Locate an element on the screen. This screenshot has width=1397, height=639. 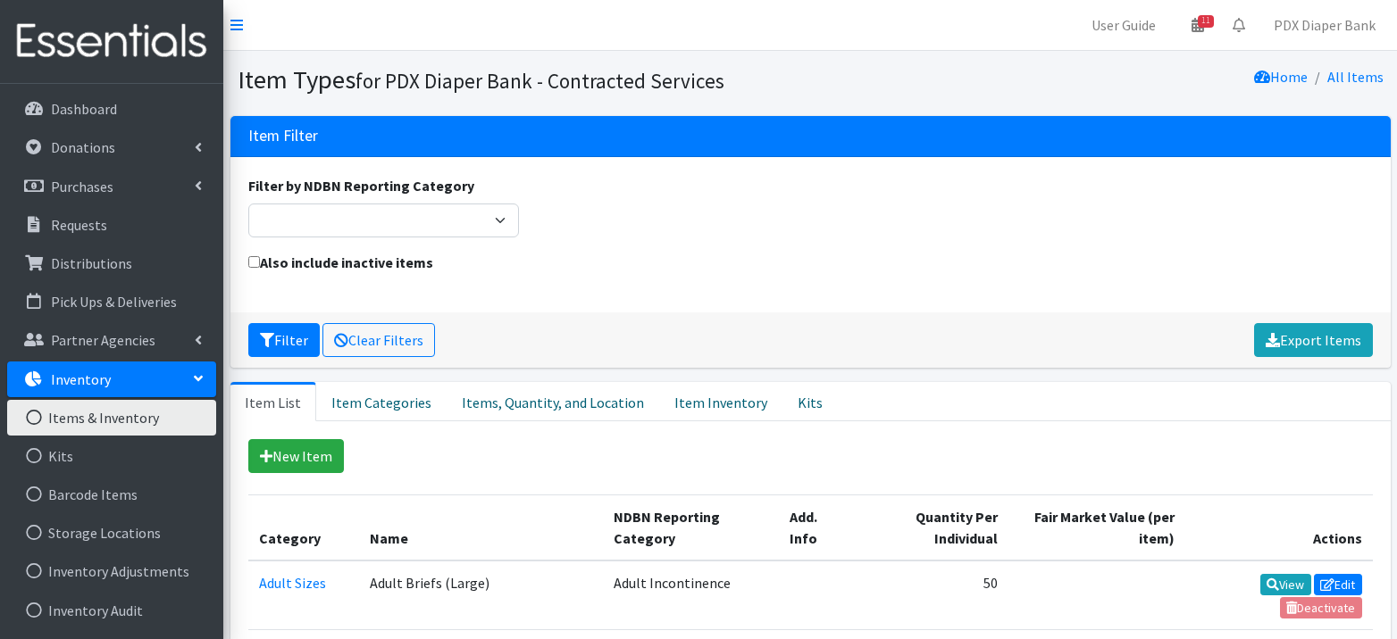
a: Edit is located at coordinates (1338, 585).